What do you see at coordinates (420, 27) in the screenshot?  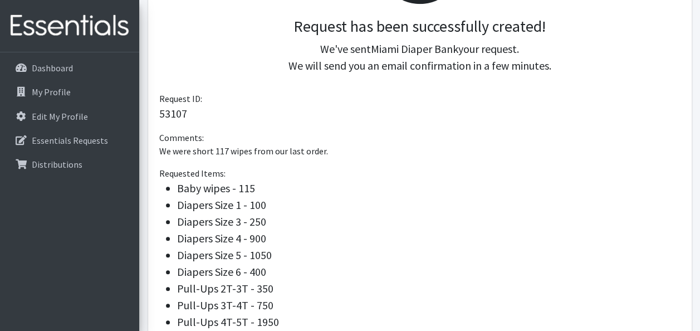 I see `h3: Request has been successfully created!` at bounding box center [420, 27].